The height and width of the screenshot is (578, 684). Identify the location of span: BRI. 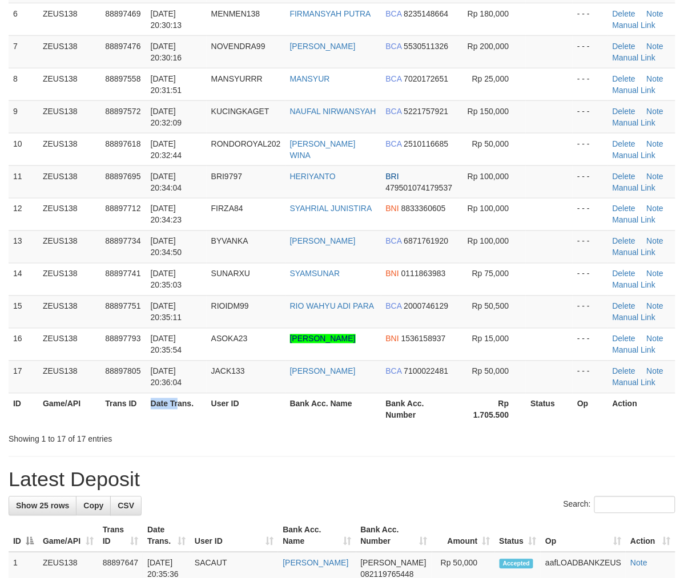
(392, 176).